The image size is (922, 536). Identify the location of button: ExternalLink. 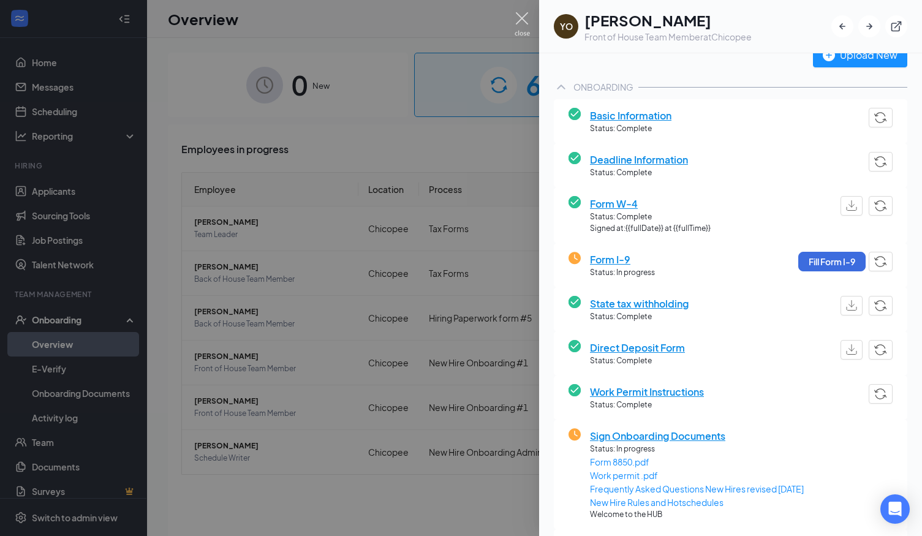
(896, 26).